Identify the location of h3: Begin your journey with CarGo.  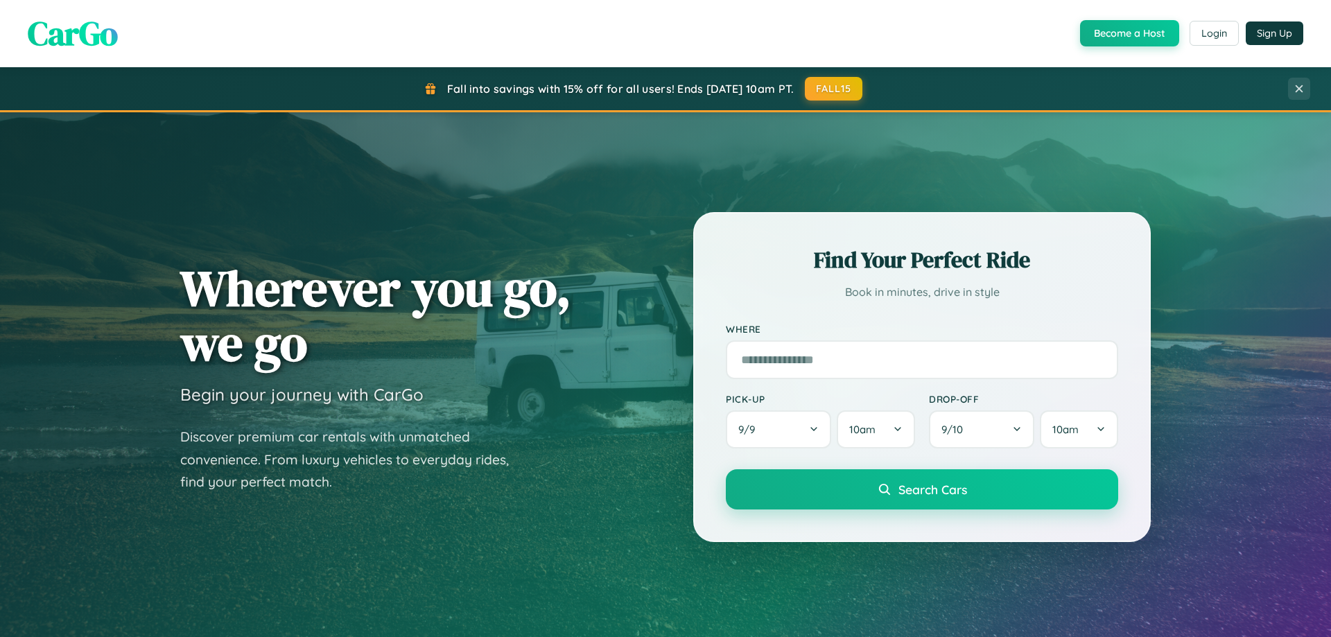
(301, 394).